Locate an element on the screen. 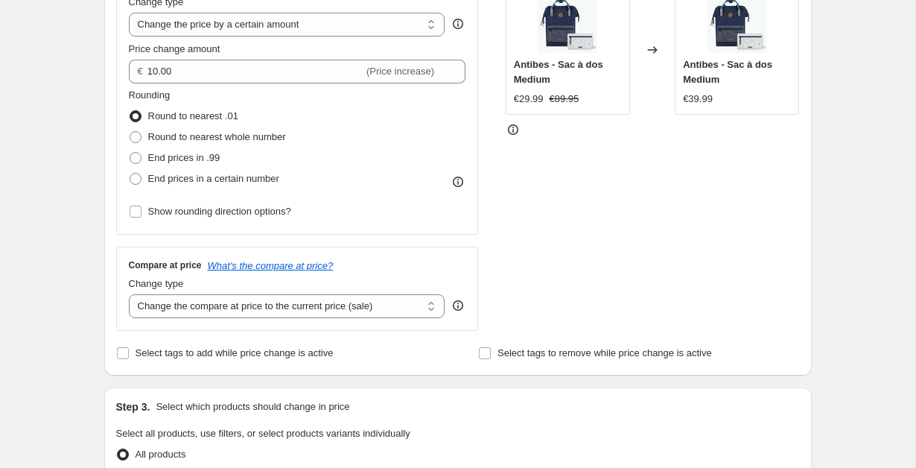 This screenshot has width=916, height=468. button: What's the compare at price? is located at coordinates (270, 265).